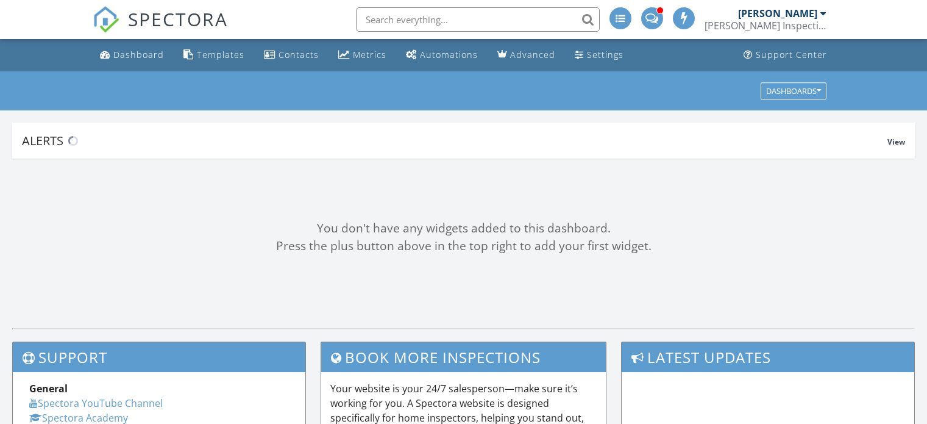  I want to click on a: Dashboard, so click(132, 55).